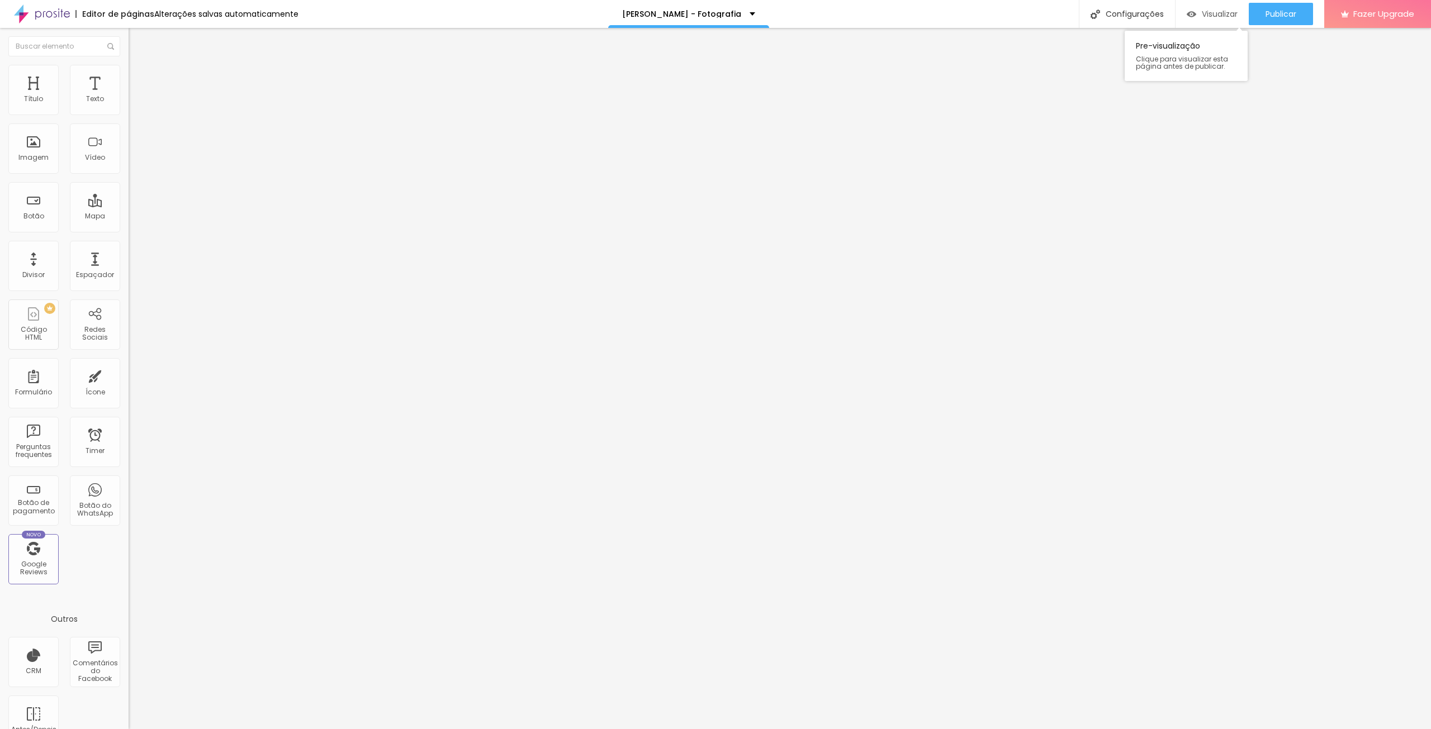 This screenshot has height=729, width=1431. What do you see at coordinates (34, 216) in the screenshot?
I see `div: Botão` at bounding box center [34, 216].